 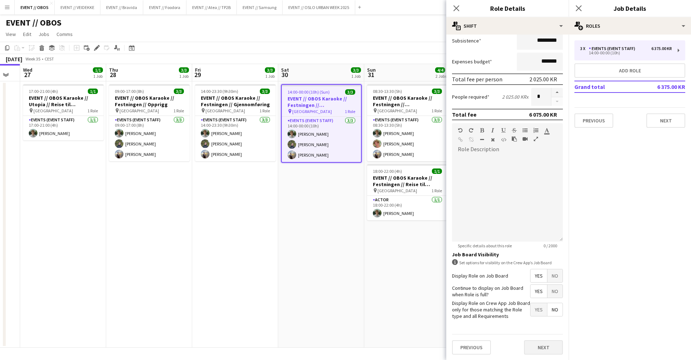 I want to click on span: Edit, so click(x=27, y=34).